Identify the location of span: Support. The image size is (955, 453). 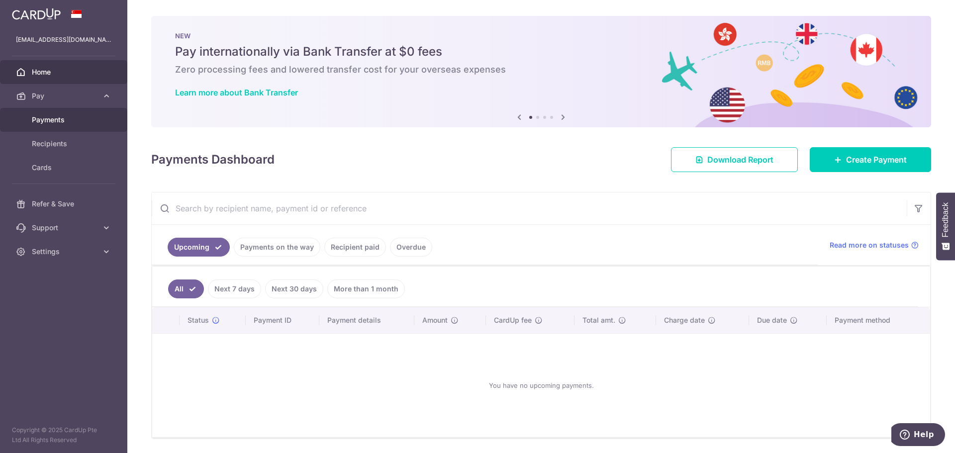
(65, 228).